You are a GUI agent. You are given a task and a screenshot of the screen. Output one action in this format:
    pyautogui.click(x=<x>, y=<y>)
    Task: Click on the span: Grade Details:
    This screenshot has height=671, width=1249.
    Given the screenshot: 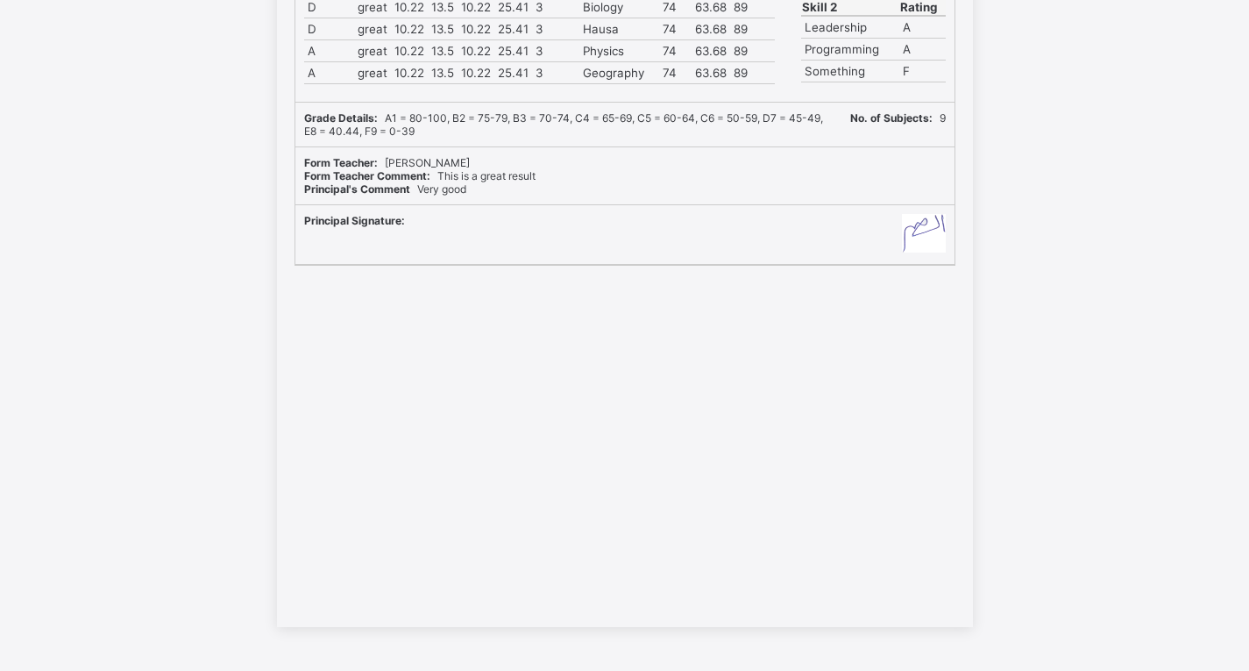 What is the action you would take?
    pyautogui.click(x=344, y=117)
    